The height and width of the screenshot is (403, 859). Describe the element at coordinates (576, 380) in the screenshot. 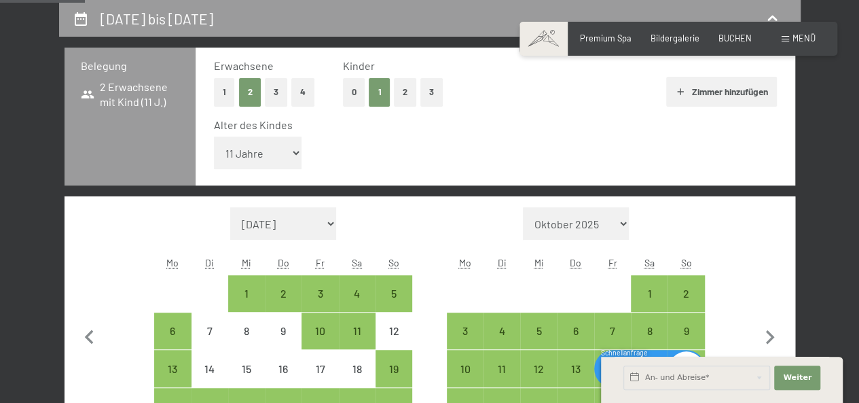

I see `div: 13` at that location.